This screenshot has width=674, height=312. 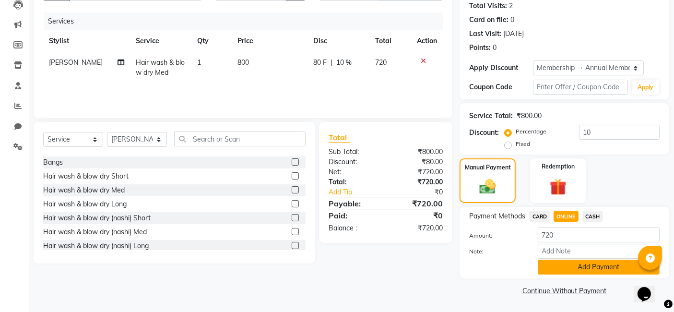 I want to click on th: Action, so click(x=427, y=41).